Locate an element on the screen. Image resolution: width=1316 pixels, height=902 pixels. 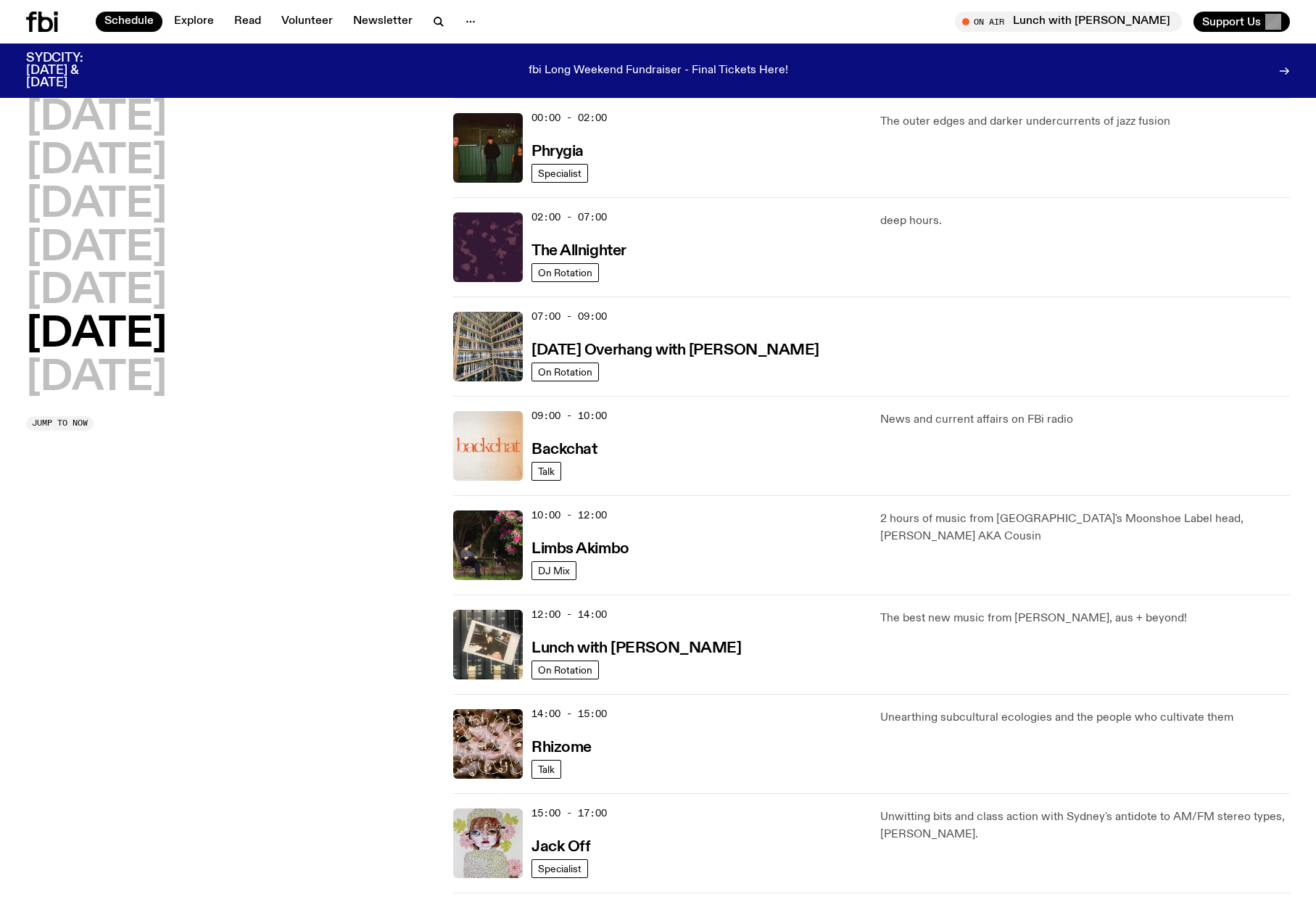
h3: Phrygia is located at coordinates (557, 152).